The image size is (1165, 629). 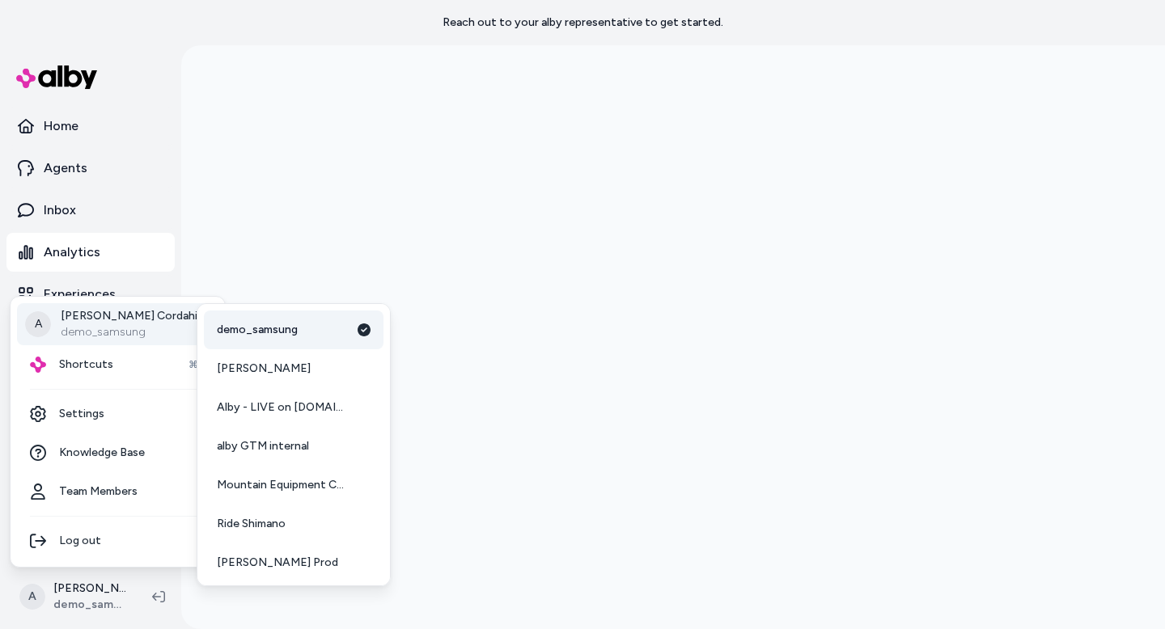 I want to click on img: alby Logo, so click(x=38, y=365).